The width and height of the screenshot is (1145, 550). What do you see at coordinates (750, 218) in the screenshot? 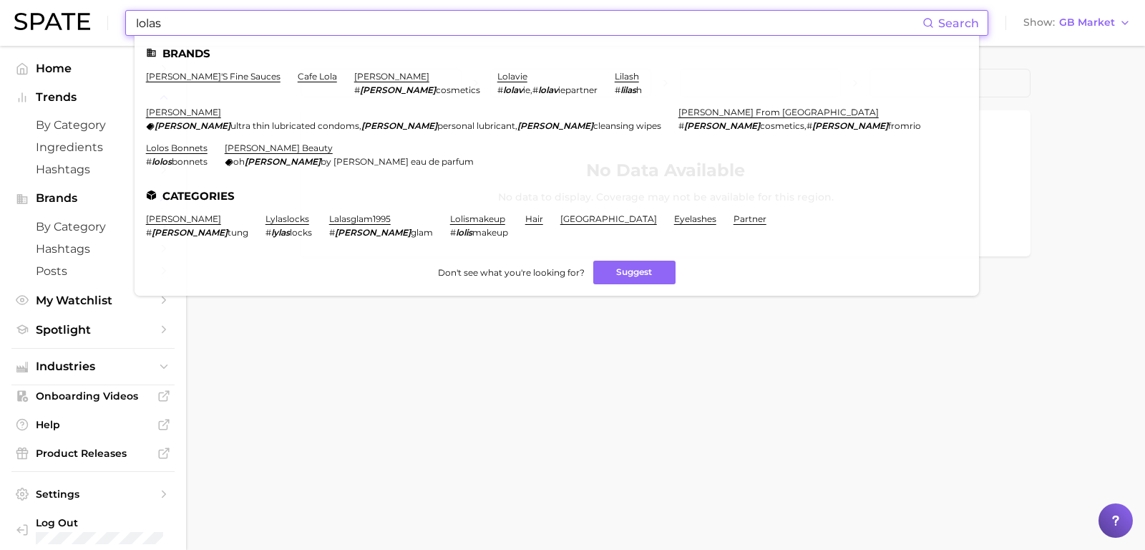
I see `a: partner` at bounding box center [750, 218].